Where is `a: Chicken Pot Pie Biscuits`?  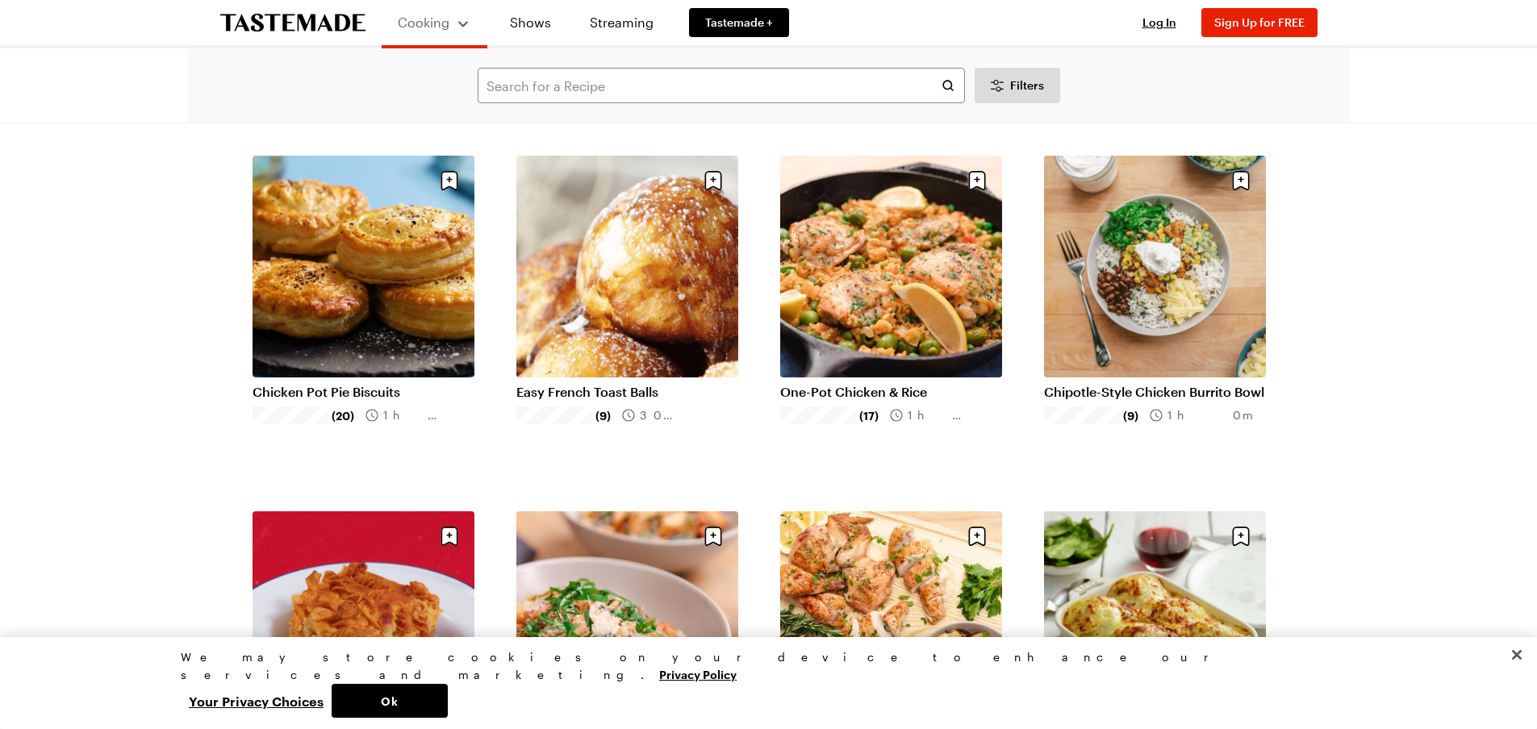
a: Chicken Pot Pie Biscuits is located at coordinates (363, 392).